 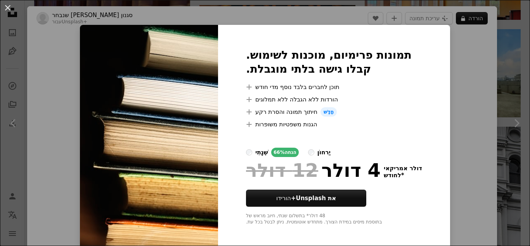 I want to click on font: לחודש, so click(x=393, y=175).